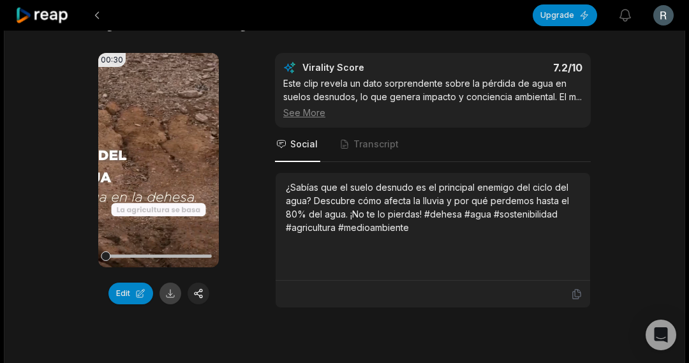 This screenshot has width=689, height=363. Describe the element at coordinates (432, 112) in the screenshot. I see `div: See More` at that location.